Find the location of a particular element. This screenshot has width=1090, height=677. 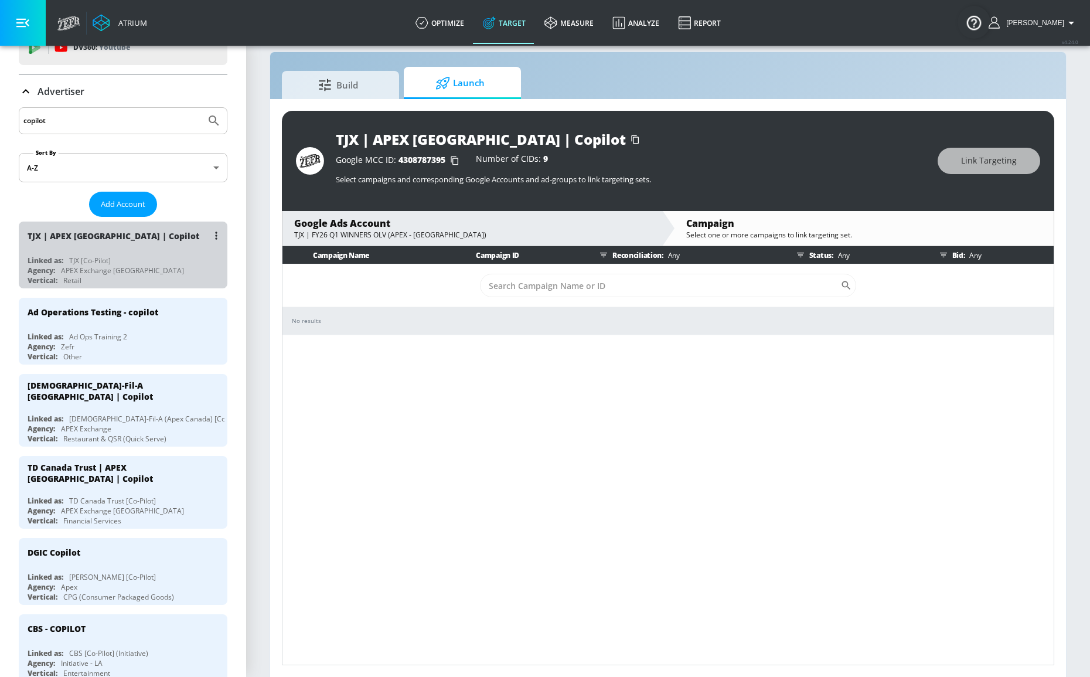

a: optimize is located at coordinates (440, 23).